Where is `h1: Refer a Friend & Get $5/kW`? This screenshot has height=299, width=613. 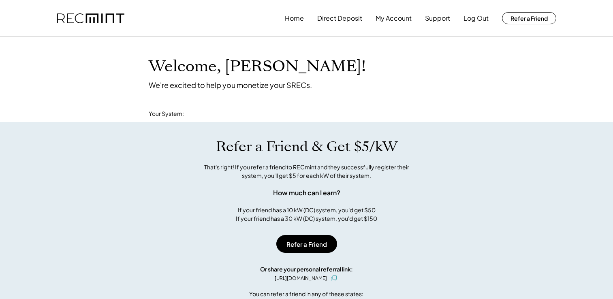 h1: Refer a Friend & Get $5/kW is located at coordinates (307, 147).